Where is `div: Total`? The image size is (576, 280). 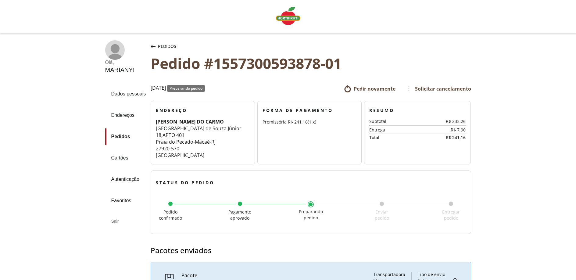
div: Total is located at coordinates (393, 137).